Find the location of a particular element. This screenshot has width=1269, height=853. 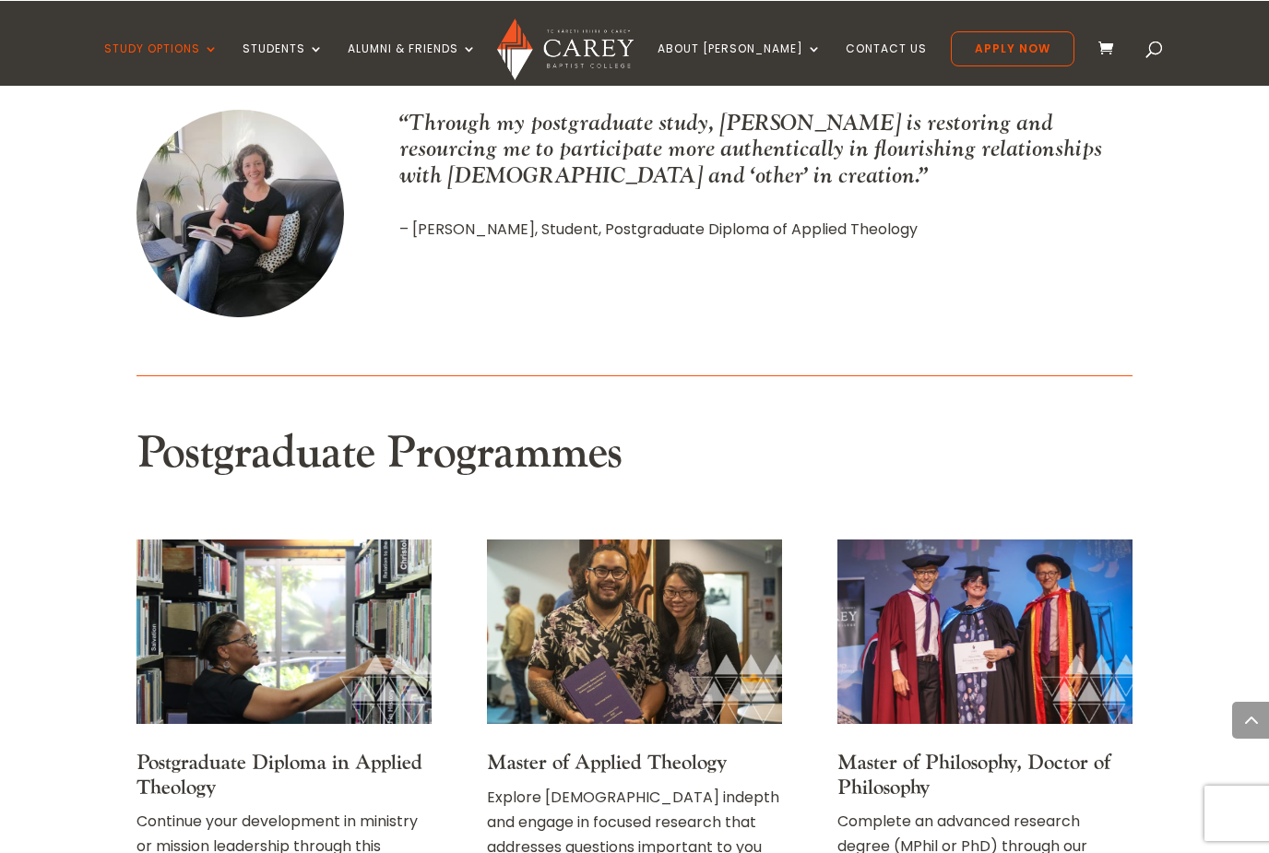

a: Gathoni, student library is located at coordinates (284, 717).